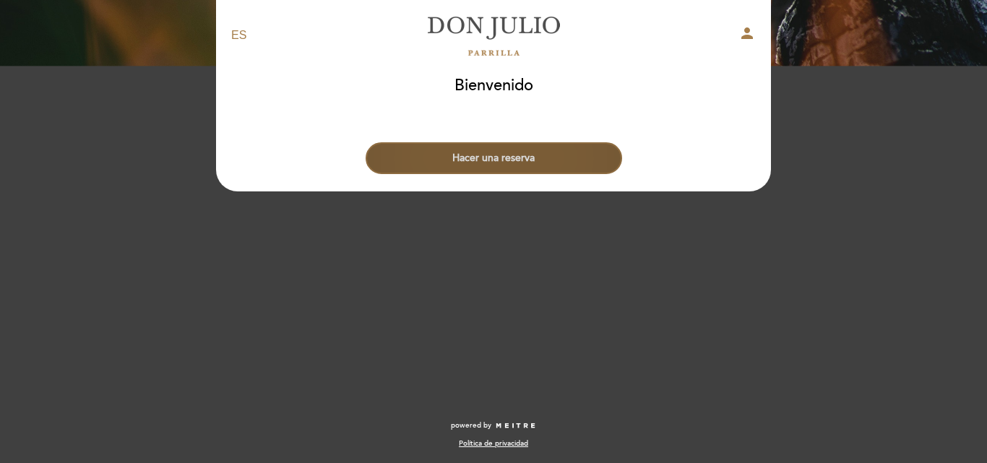 The height and width of the screenshot is (463, 987). Describe the element at coordinates (493, 86) in the screenshot. I see `h1: Bienvenido` at that location.